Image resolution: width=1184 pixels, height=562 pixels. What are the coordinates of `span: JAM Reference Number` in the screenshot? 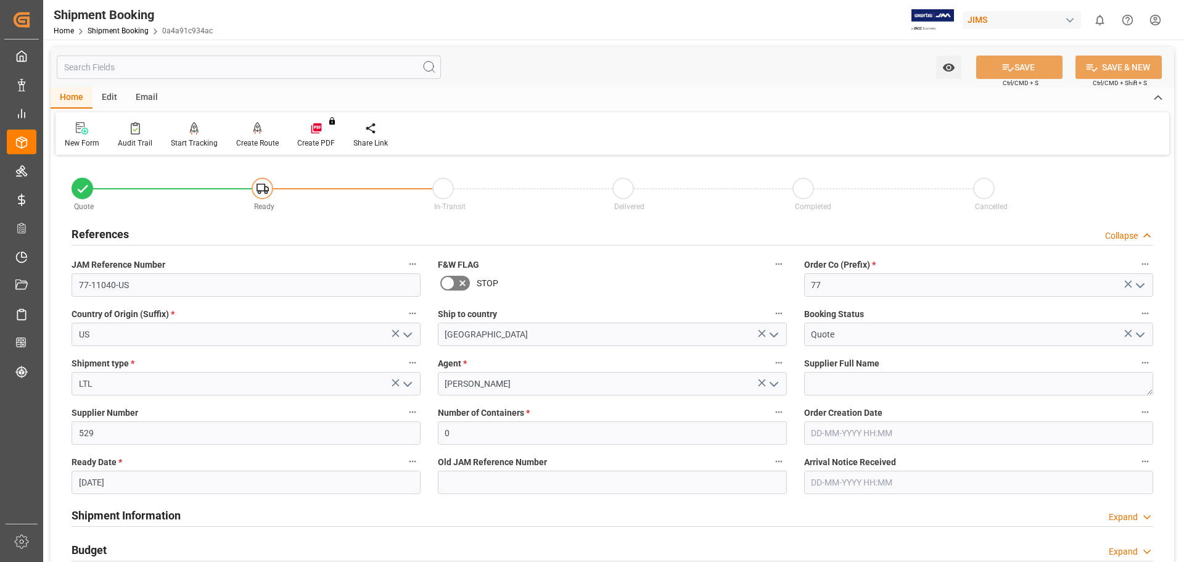 It's located at (118, 264).